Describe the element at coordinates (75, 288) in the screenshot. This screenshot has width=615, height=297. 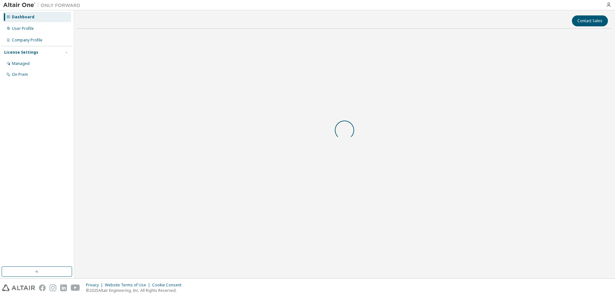
I see `img: youtube.svg` at that location.